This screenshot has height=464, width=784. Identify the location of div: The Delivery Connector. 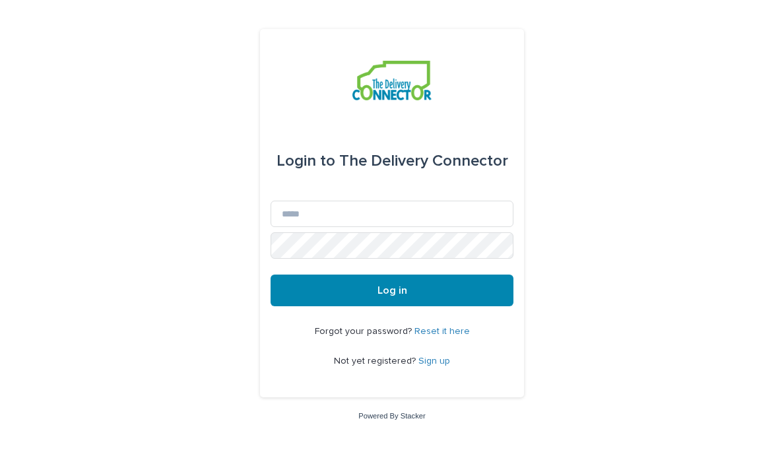
(392, 161).